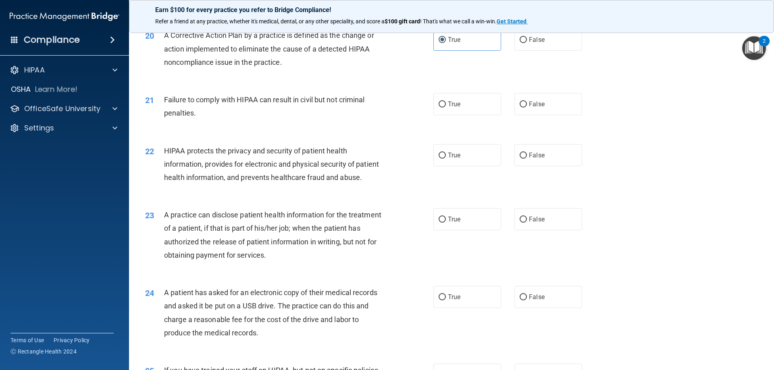  What do you see at coordinates (150, 36) in the screenshot?
I see `span: 20` at bounding box center [150, 36].